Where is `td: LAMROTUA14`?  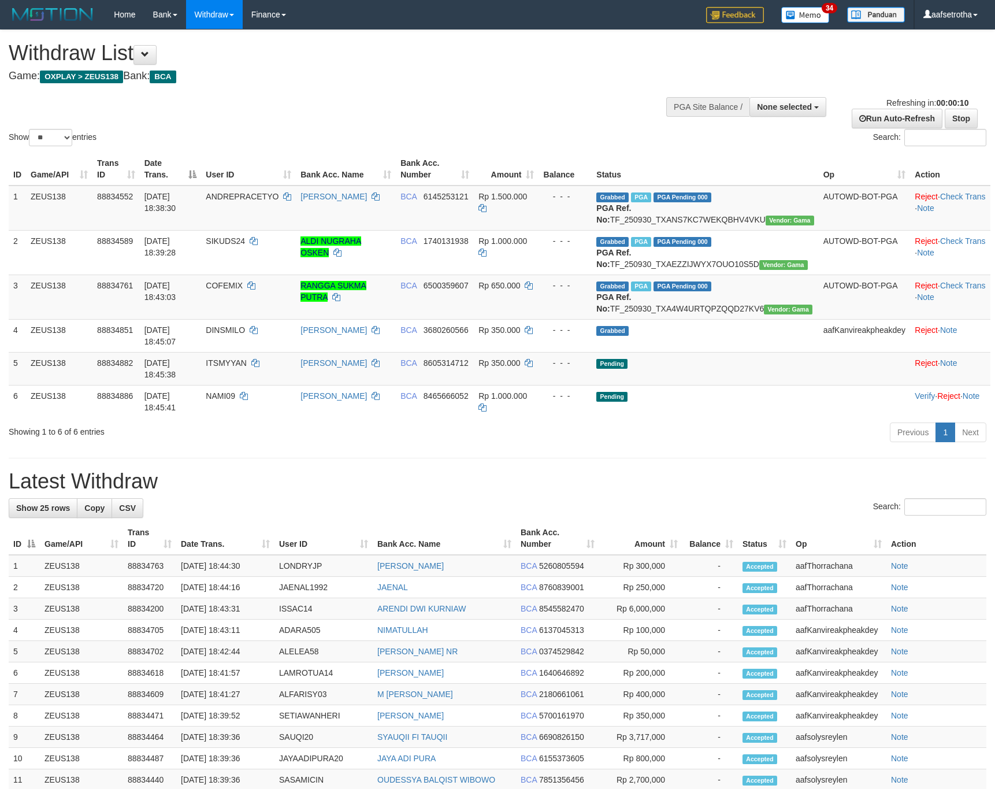
td: LAMROTUA14 is located at coordinates (324, 673).